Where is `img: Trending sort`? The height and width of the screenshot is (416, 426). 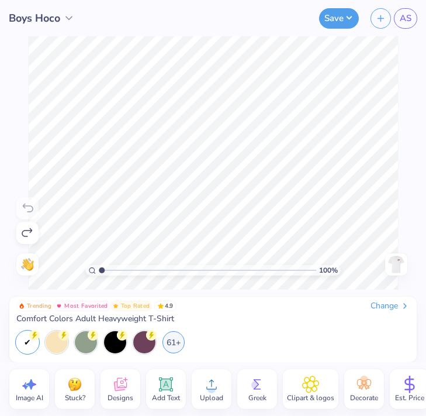 img: Trending sort is located at coordinates (22, 306).